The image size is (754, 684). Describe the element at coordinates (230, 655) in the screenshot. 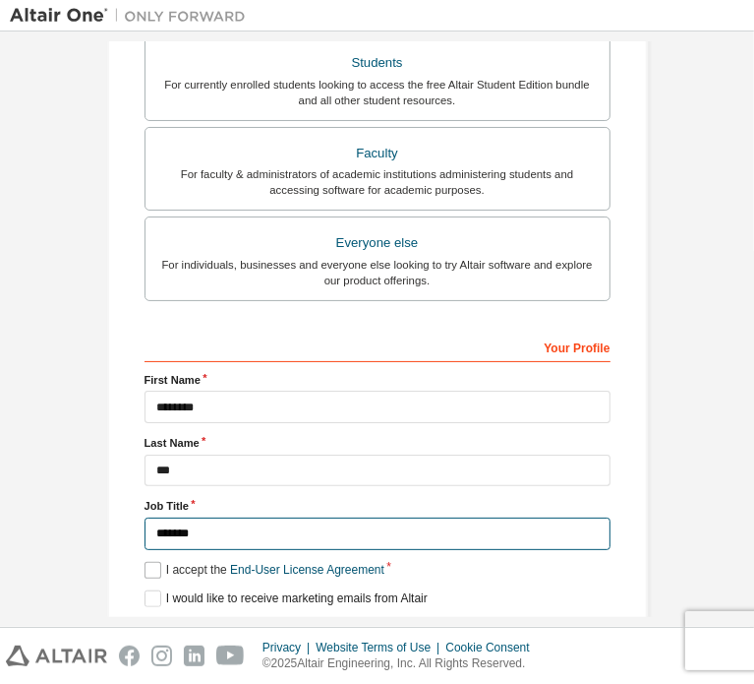

I see `img: youtube.svg` at that location.